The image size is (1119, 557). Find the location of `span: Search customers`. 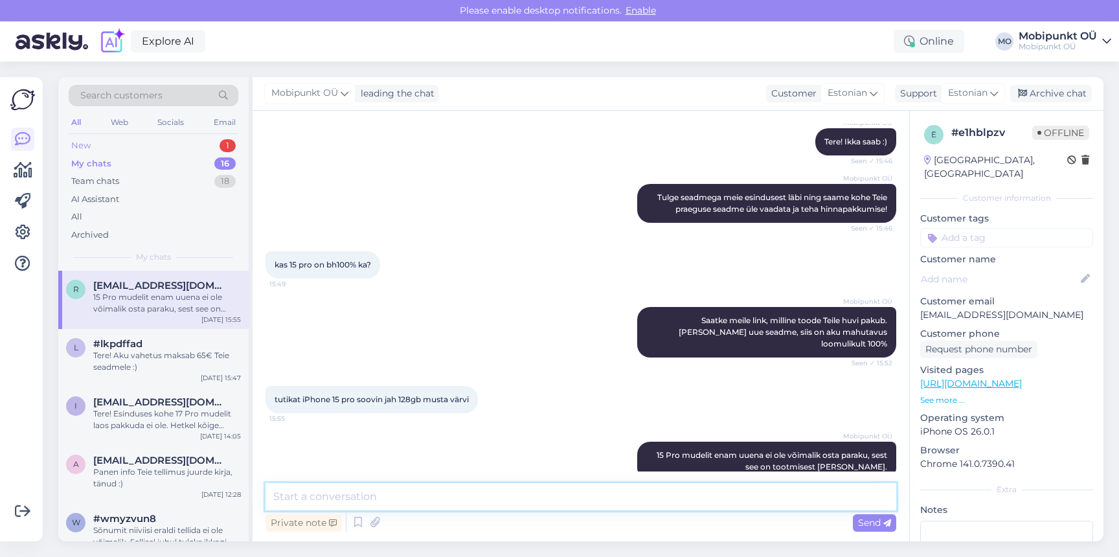

span: Search customers is located at coordinates (121, 95).